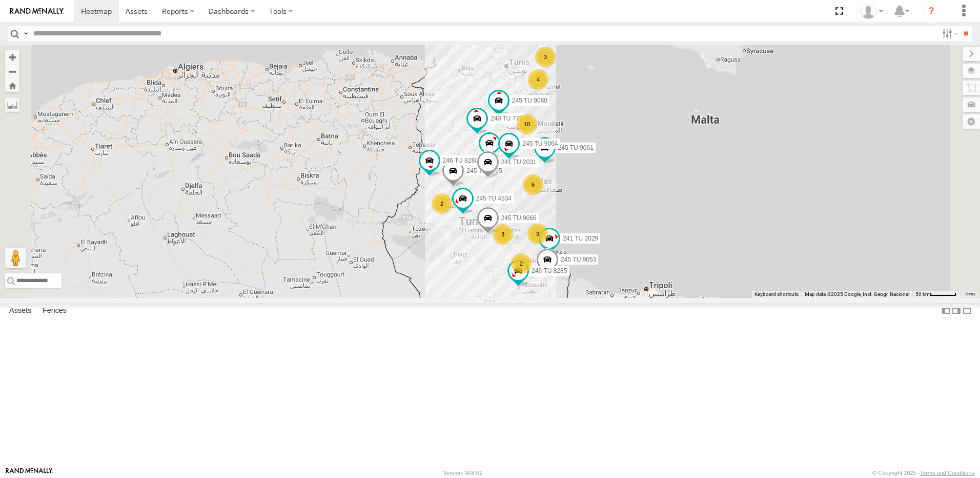  I want to click on span: 245 TU 4334, so click(494, 198).